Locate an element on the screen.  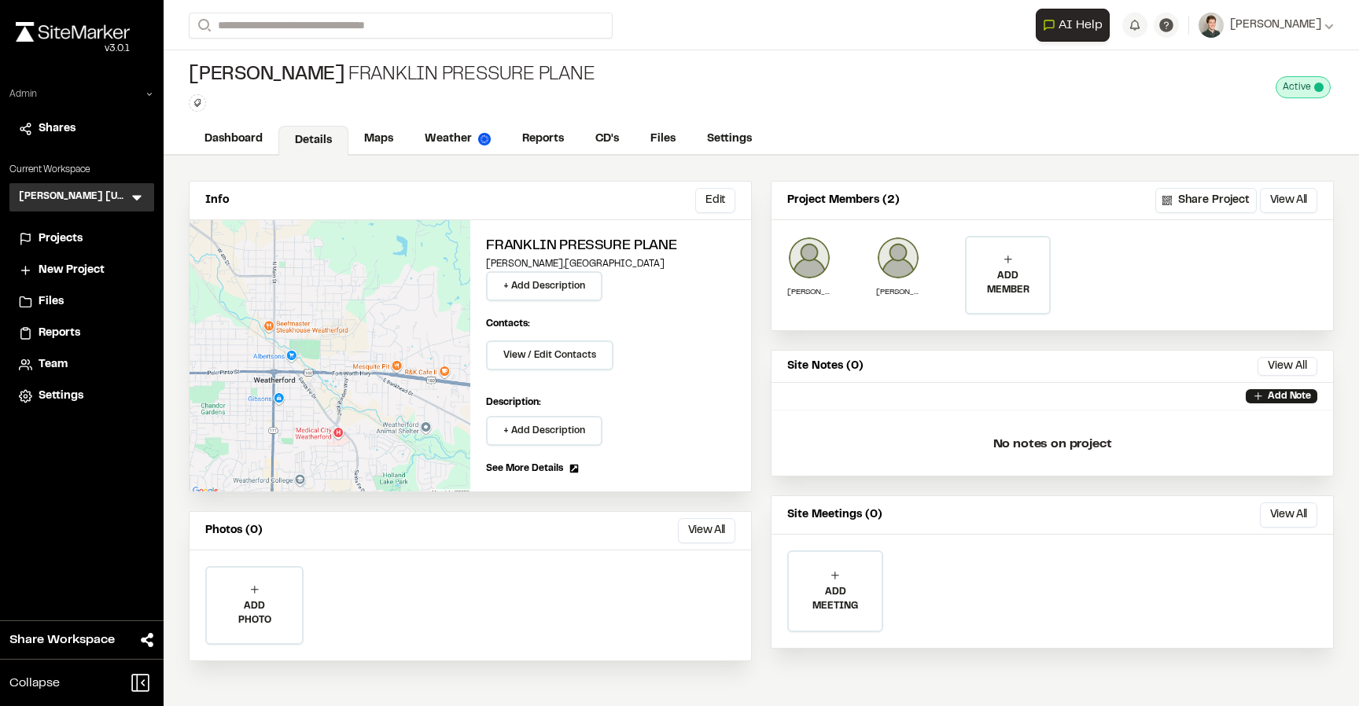
img: precipai.png is located at coordinates (484, 139).